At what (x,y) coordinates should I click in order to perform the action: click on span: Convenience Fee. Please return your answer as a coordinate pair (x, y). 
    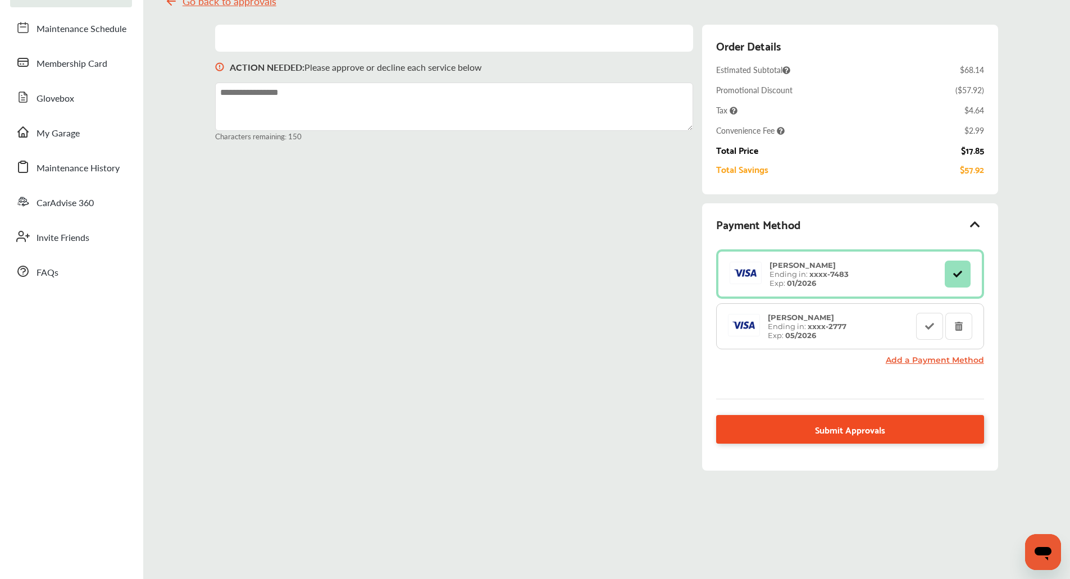
    Looking at the image, I should click on (751, 130).